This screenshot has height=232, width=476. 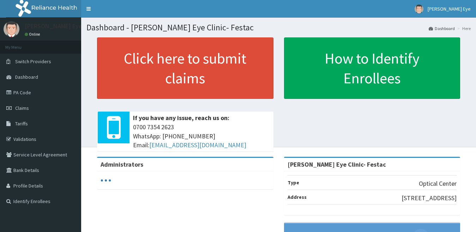 What do you see at coordinates (372, 68) in the screenshot?
I see `a: How to Identify Enrollees` at bounding box center [372, 68].